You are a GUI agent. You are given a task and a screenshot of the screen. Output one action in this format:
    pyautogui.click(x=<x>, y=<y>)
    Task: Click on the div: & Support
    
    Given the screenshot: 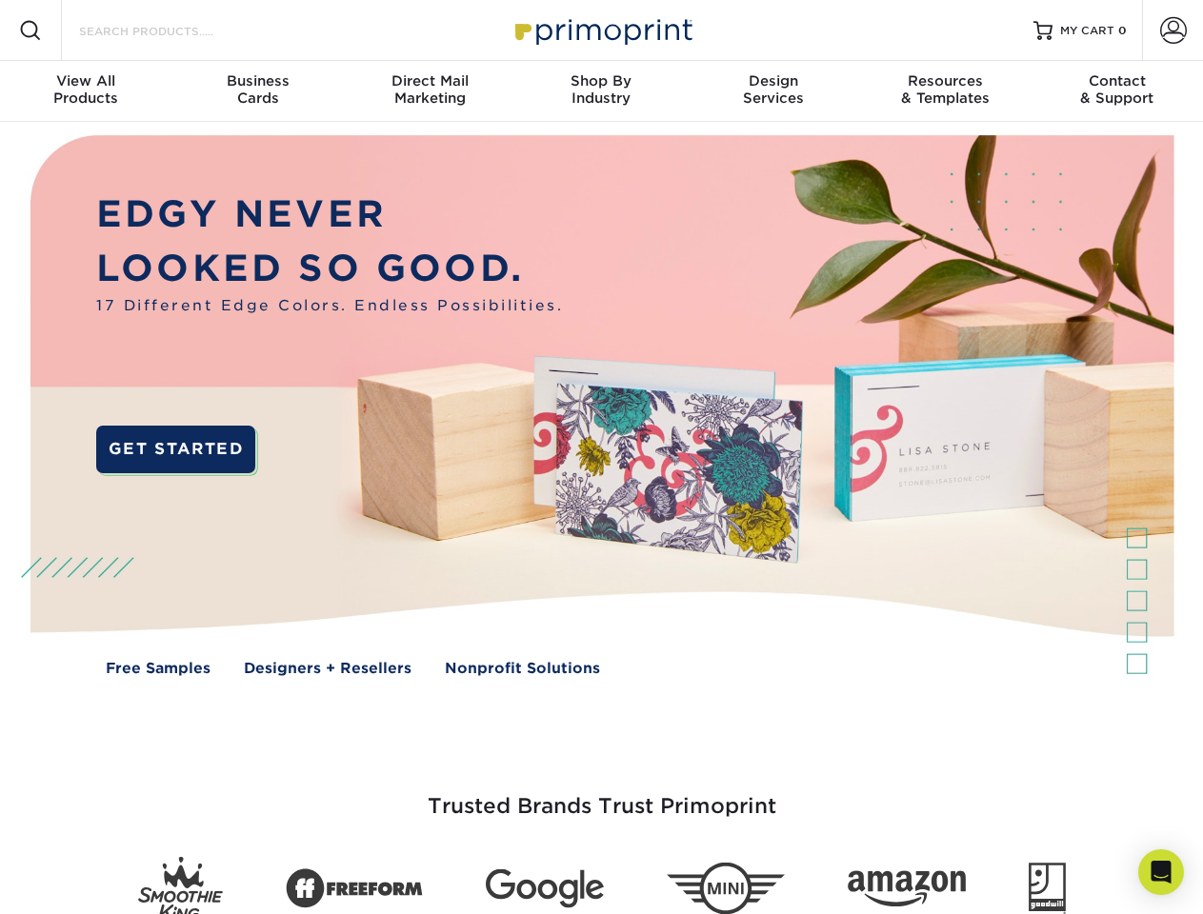 What is the action you would take?
    pyautogui.click(x=1117, y=90)
    